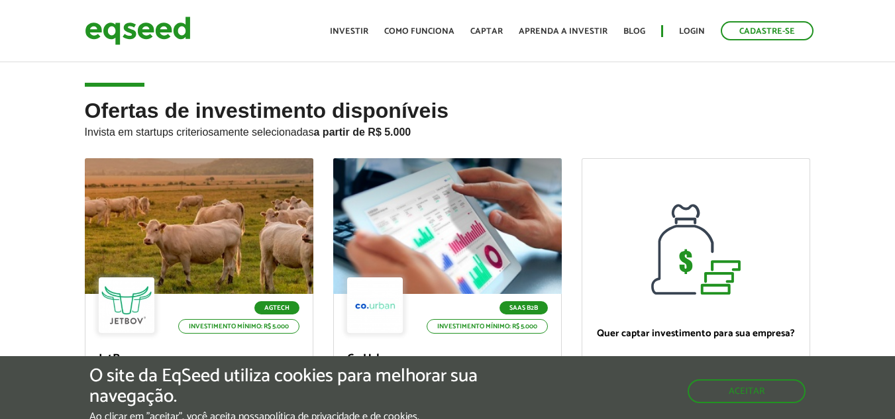 Image resolution: width=895 pixels, height=419 pixels. I want to click on img: EqSeed, so click(138, 30).